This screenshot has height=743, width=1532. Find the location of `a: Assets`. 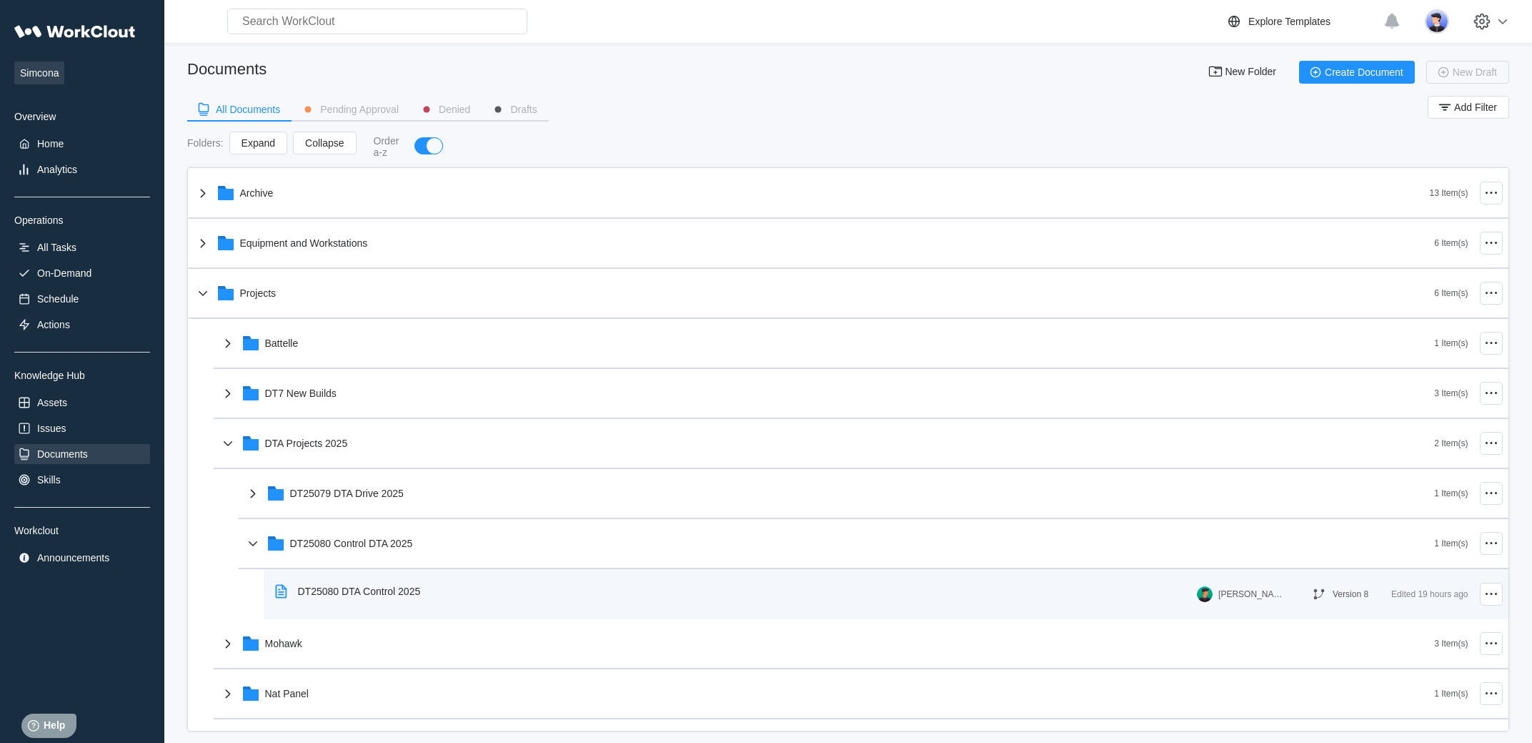

a: Assets is located at coordinates (82, 402).